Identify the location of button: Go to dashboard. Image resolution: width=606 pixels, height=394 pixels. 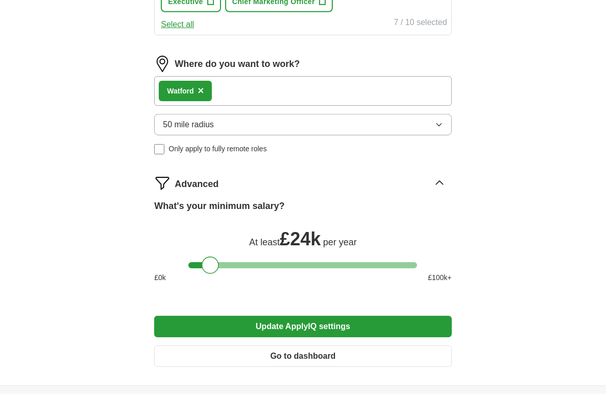
(303, 356).